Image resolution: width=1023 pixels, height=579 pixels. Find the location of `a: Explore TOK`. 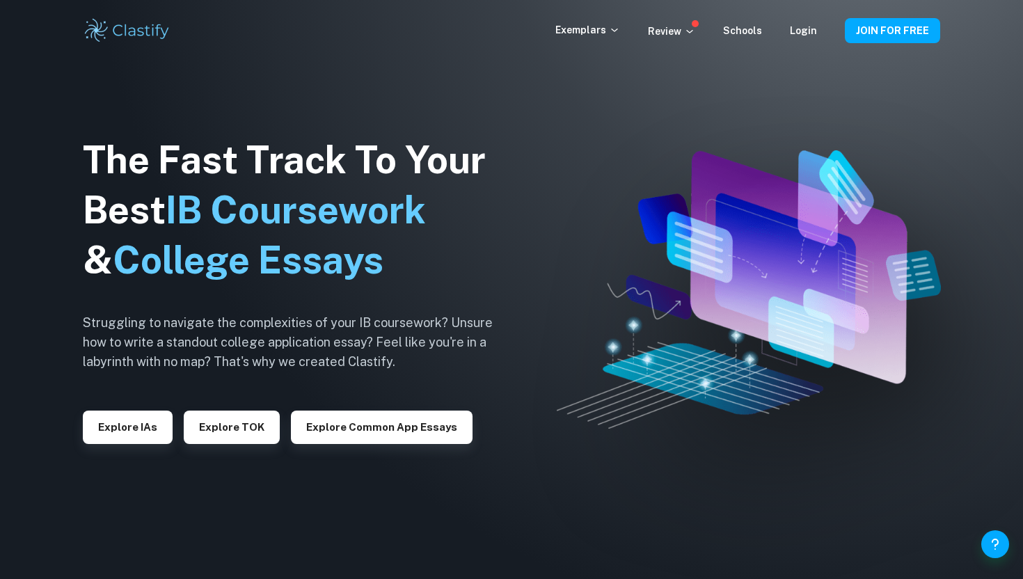

a: Explore TOK is located at coordinates (232, 426).